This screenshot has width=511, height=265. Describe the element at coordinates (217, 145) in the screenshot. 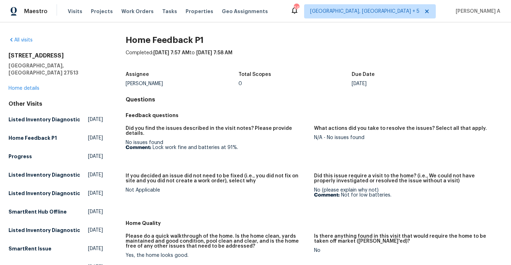

I see `div: No issues found` at that location.